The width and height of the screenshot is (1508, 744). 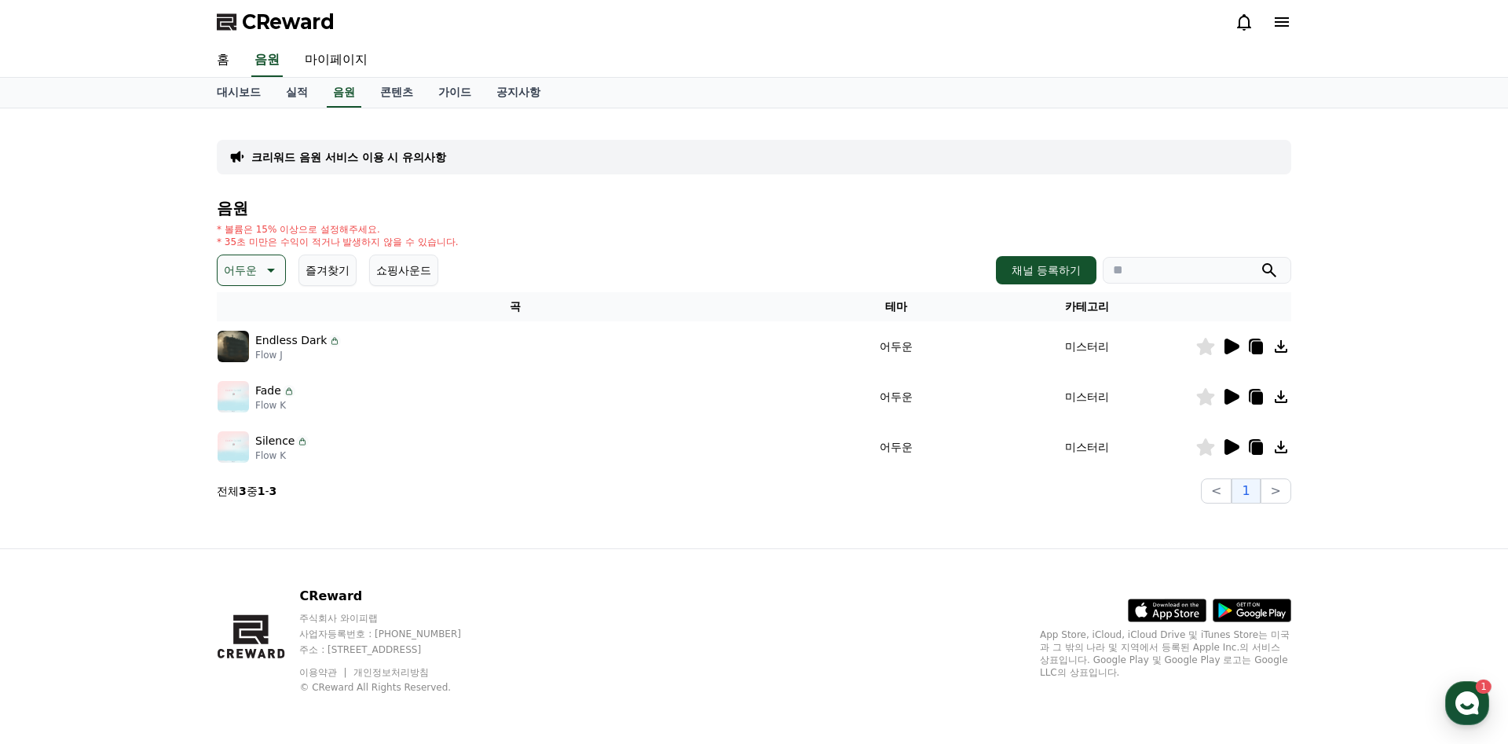 I want to click on p: Fade, so click(x=268, y=390).